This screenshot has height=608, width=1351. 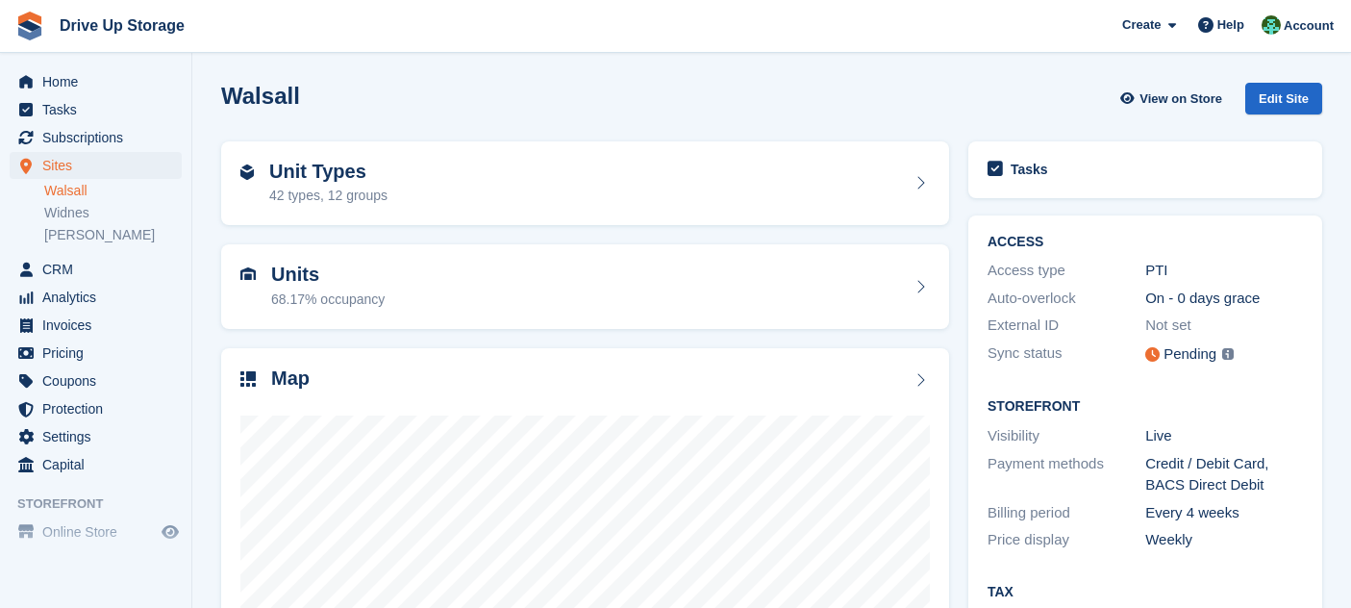 What do you see at coordinates (100, 465) in the screenshot?
I see `span: Capital` at bounding box center [100, 465].